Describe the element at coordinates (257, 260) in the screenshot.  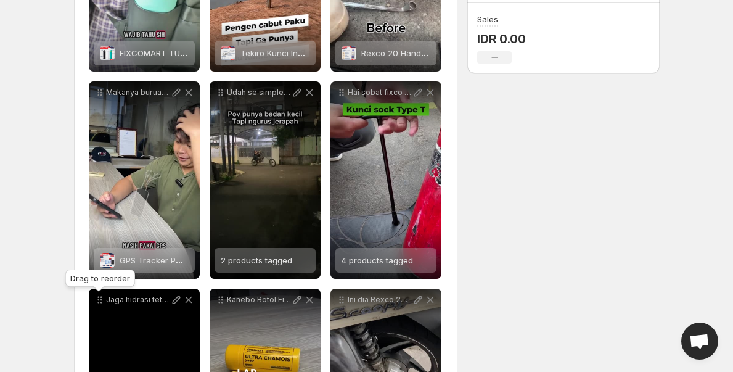
I see `span: 2 products tagged` at that location.